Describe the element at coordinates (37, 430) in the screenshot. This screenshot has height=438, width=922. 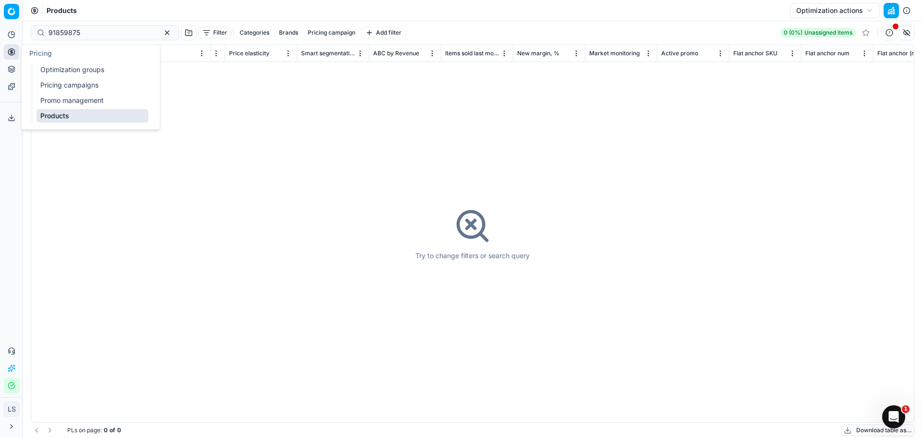
I see `button: Go to previous page` at that location.